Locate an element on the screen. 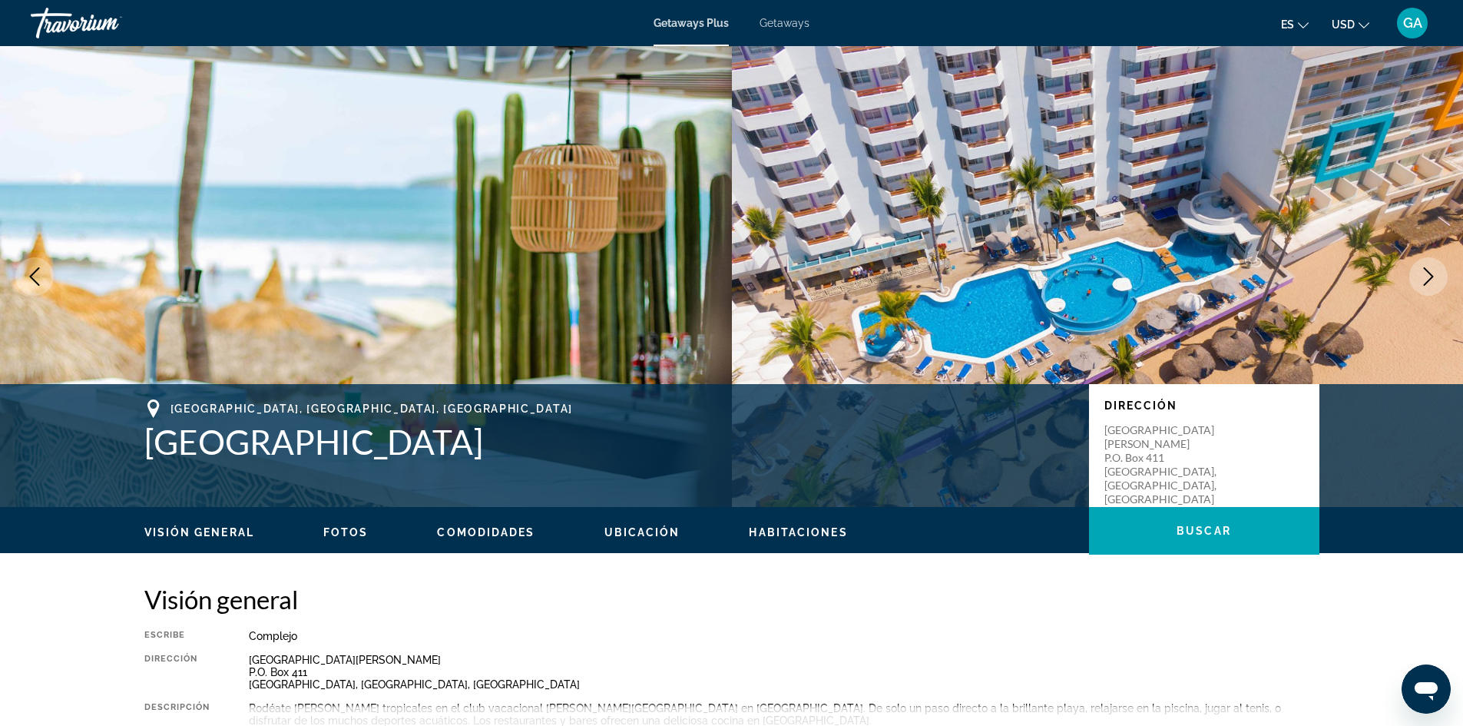 The height and width of the screenshot is (726, 1463). button: Next image is located at coordinates (1428, 276).